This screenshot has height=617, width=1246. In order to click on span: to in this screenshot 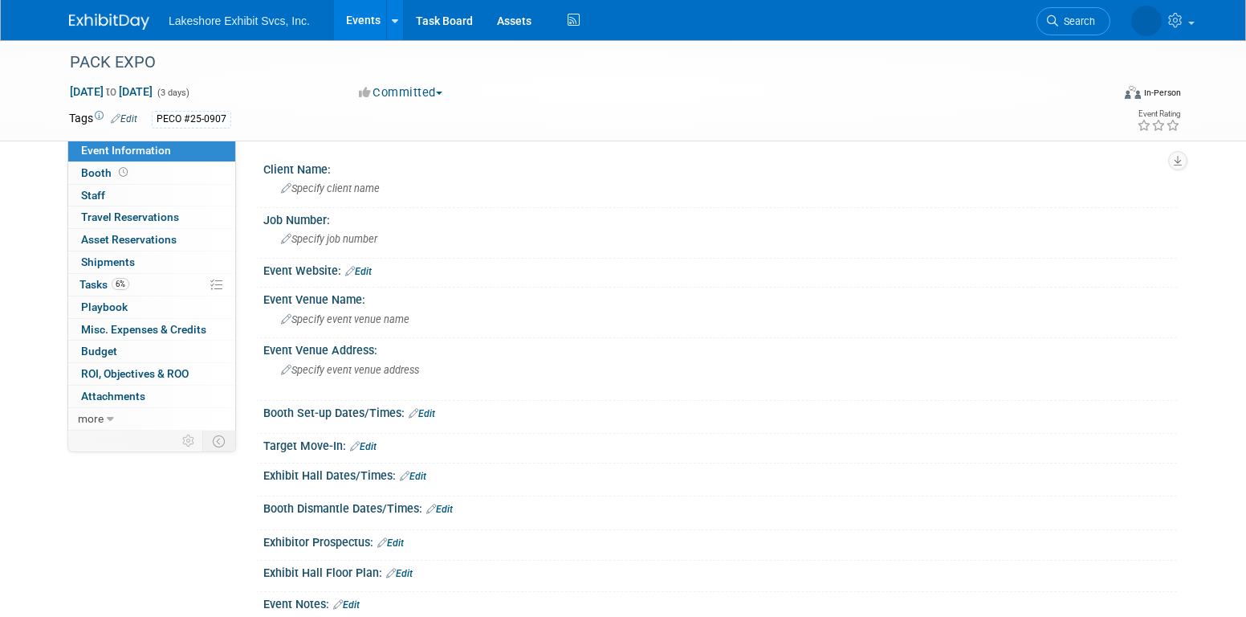, I will do `click(111, 92)`.